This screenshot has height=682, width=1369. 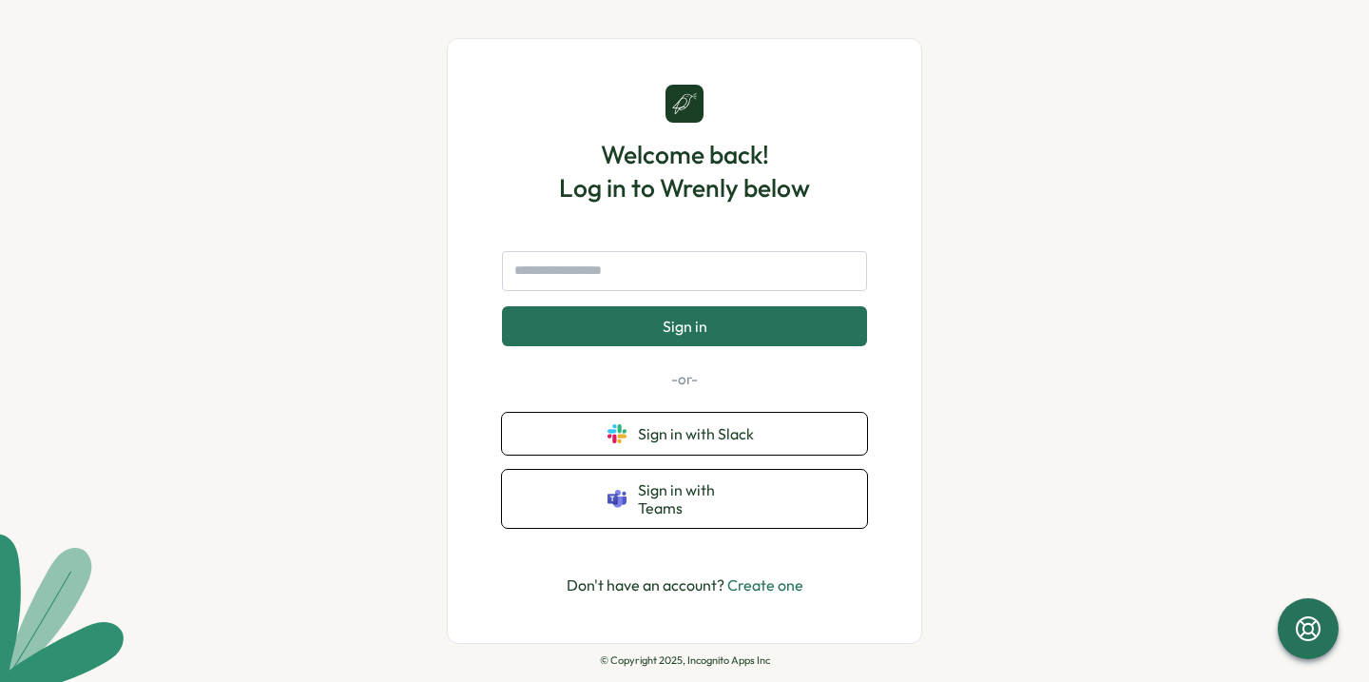 I want to click on button: Sign in with Slack, so click(x=685, y=434).